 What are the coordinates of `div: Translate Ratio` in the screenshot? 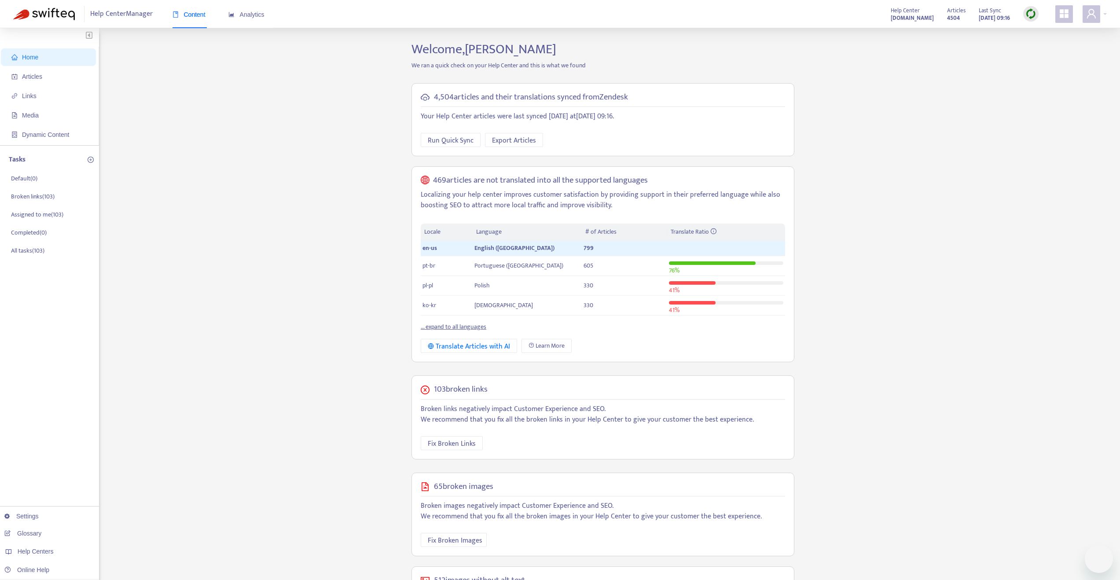 It's located at (726, 232).